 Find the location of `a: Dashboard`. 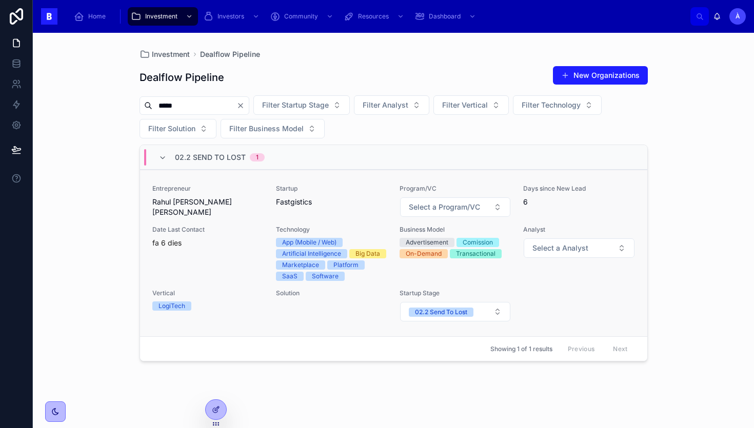

a: Dashboard is located at coordinates (446, 16).